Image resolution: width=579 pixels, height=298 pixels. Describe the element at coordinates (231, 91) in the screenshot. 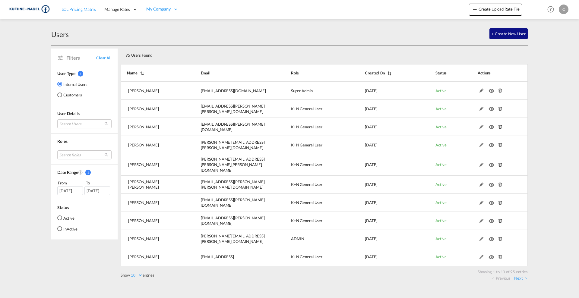

I see `td: dinesh.kumar@freightify.co` at that location.